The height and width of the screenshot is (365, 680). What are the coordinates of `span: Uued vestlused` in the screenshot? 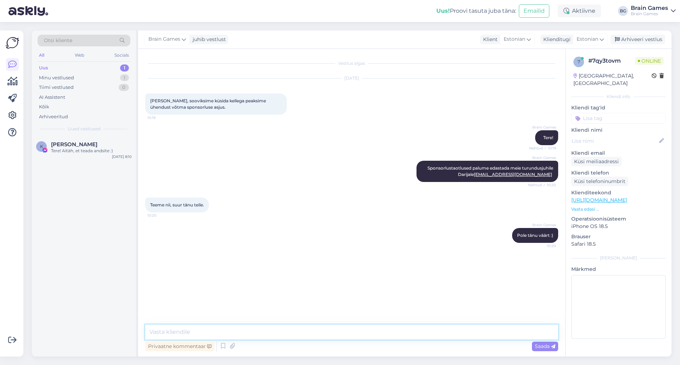 It's located at (84, 129).